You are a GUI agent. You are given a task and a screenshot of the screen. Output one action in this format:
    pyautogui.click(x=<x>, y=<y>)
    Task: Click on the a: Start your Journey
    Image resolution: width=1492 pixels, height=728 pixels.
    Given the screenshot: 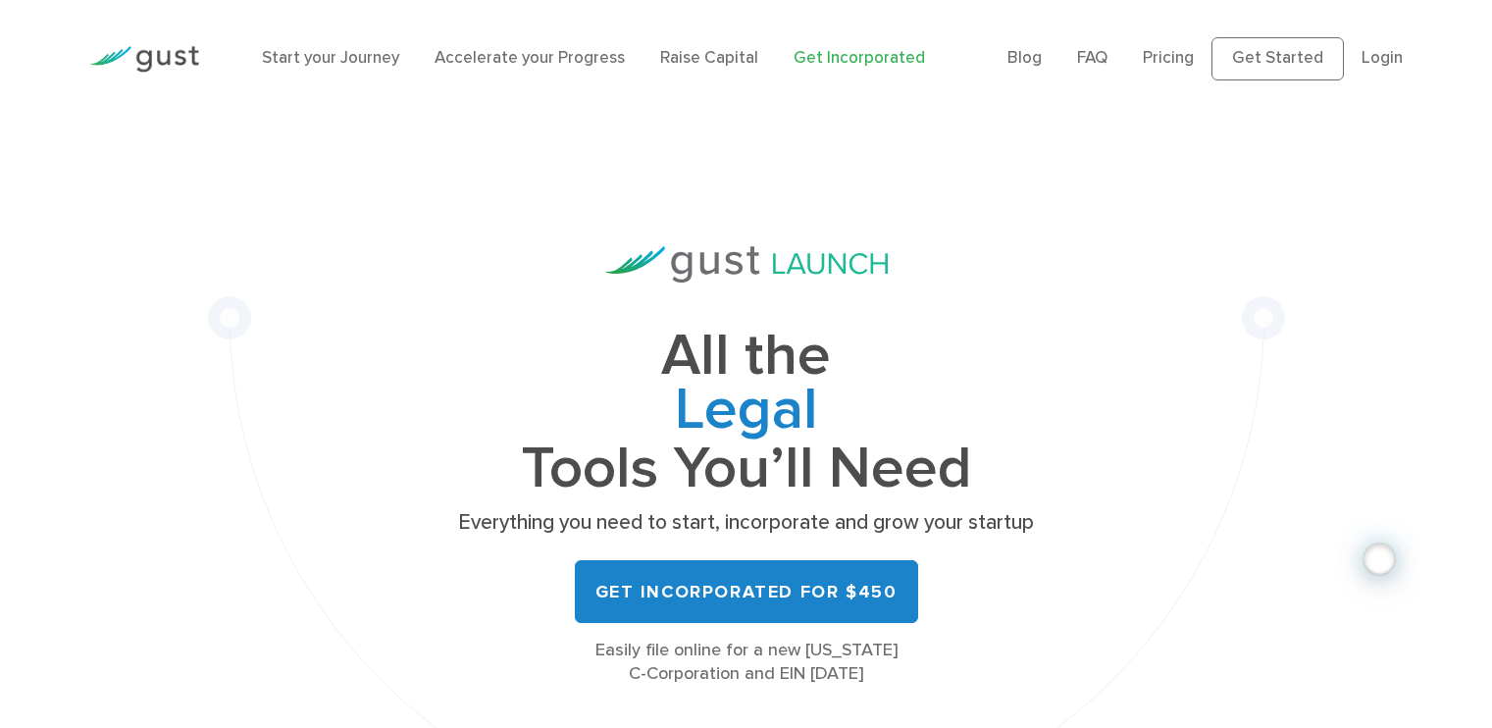 What is the action you would take?
    pyautogui.click(x=331, y=58)
    